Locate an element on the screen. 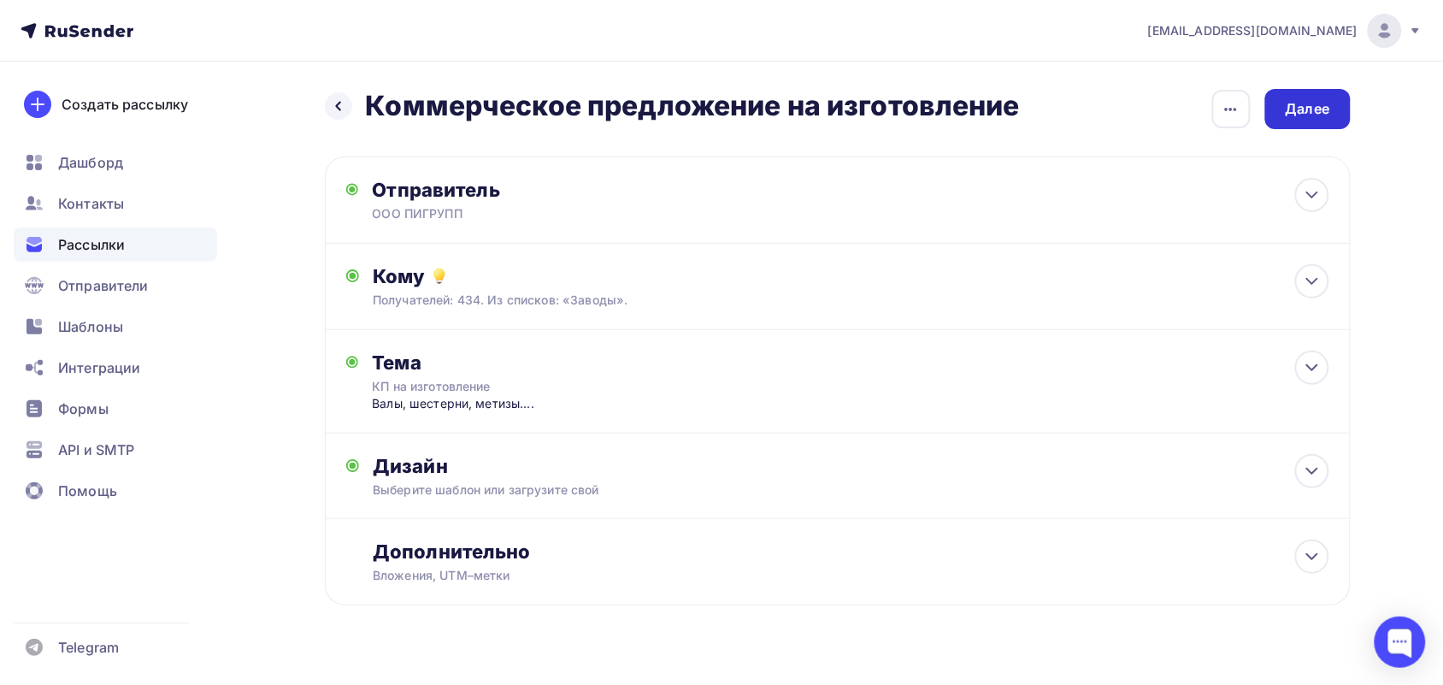 The image size is (1443, 685). span: Помощь is located at coordinates (87, 491).